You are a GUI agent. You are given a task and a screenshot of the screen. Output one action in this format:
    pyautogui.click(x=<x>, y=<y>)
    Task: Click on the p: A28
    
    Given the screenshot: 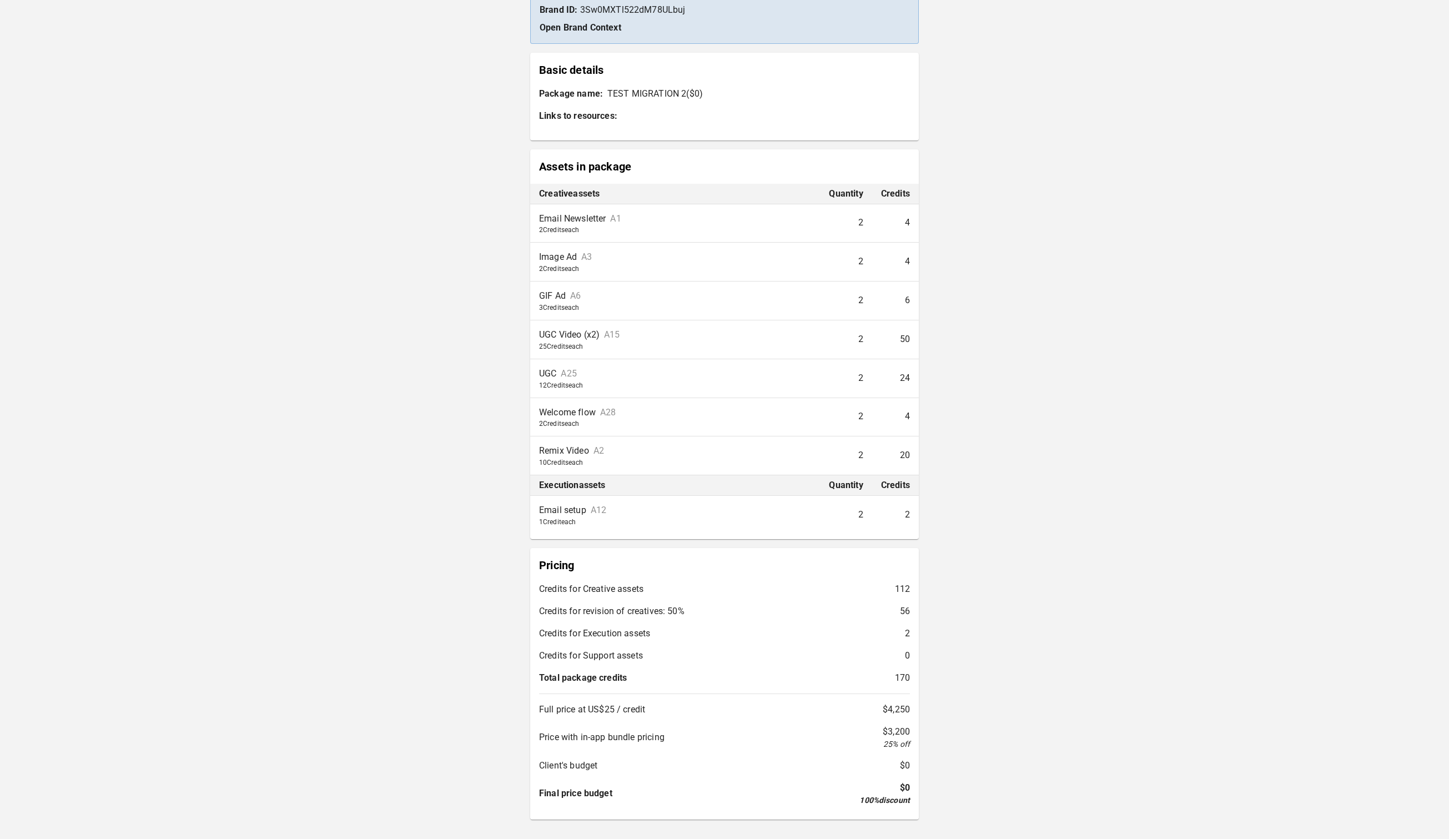 What is the action you would take?
    pyautogui.click(x=608, y=412)
    